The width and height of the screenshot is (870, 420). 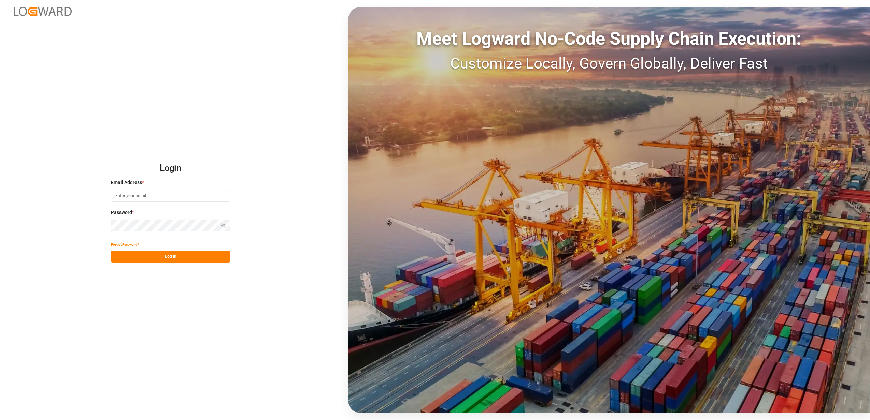 I want to click on button: Log In, so click(x=171, y=257).